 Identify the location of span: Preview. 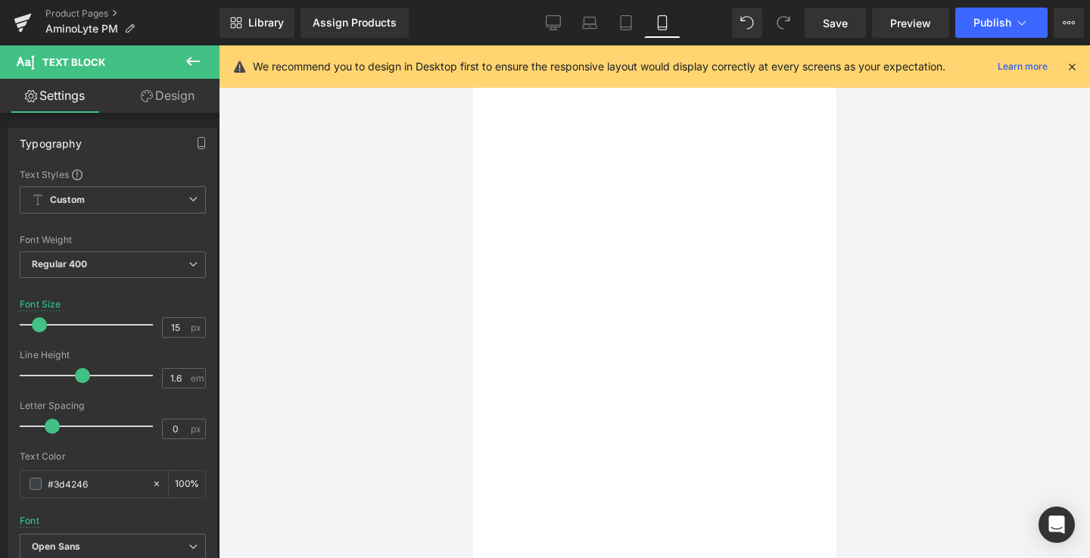
(911, 23).